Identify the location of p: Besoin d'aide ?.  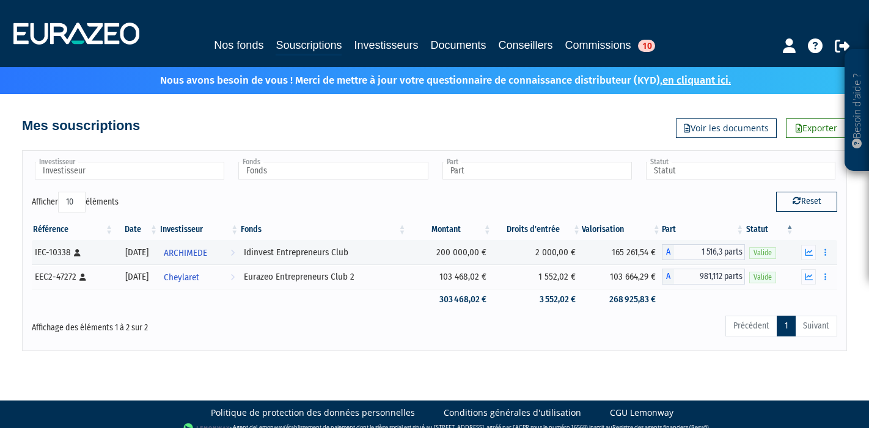
(857, 111).